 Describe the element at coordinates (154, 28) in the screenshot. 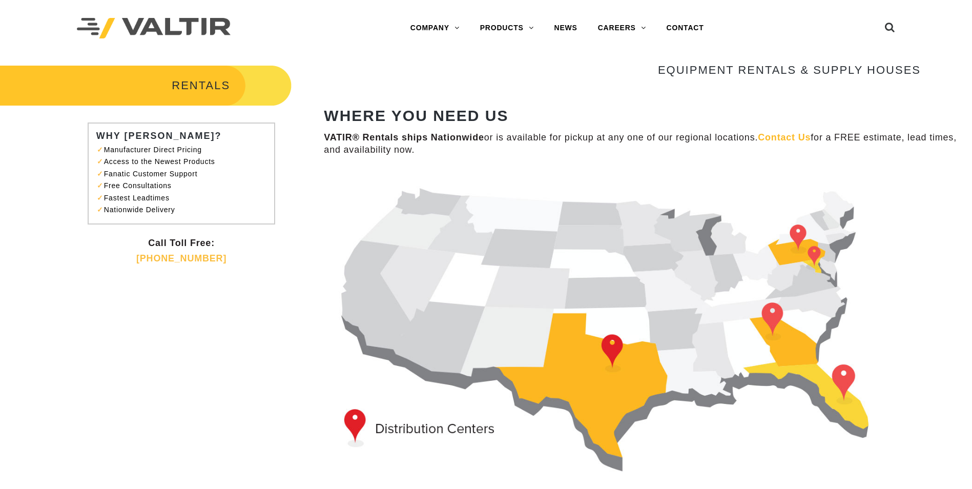

I see `img: Valtir` at that location.